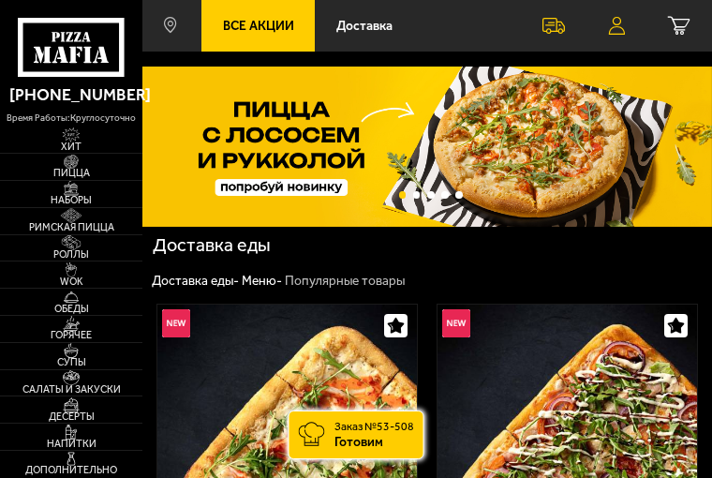 This screenshot has width=712, height=478. What do you see at coordinates (195, 280) in the screenshot?
I see `a: Доставка еды-` at bounding box center [195, 280].